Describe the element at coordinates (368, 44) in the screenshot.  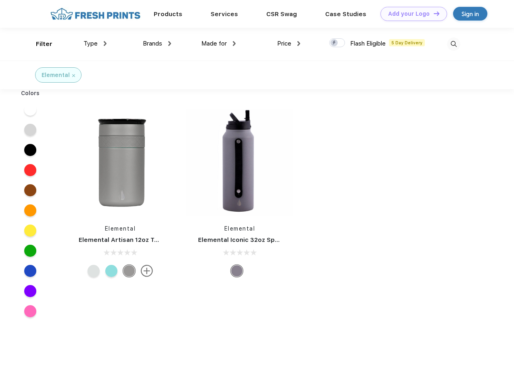
I see `span: Flash Eligible` at that location.